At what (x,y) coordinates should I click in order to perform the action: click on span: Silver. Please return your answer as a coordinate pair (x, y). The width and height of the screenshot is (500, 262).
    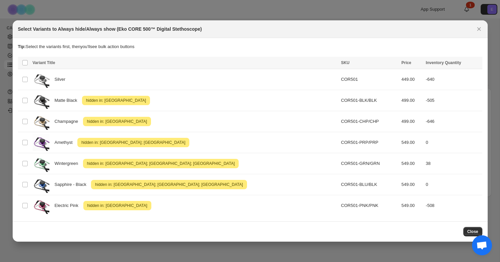
    Looking at the image, I should click on (62, 79).